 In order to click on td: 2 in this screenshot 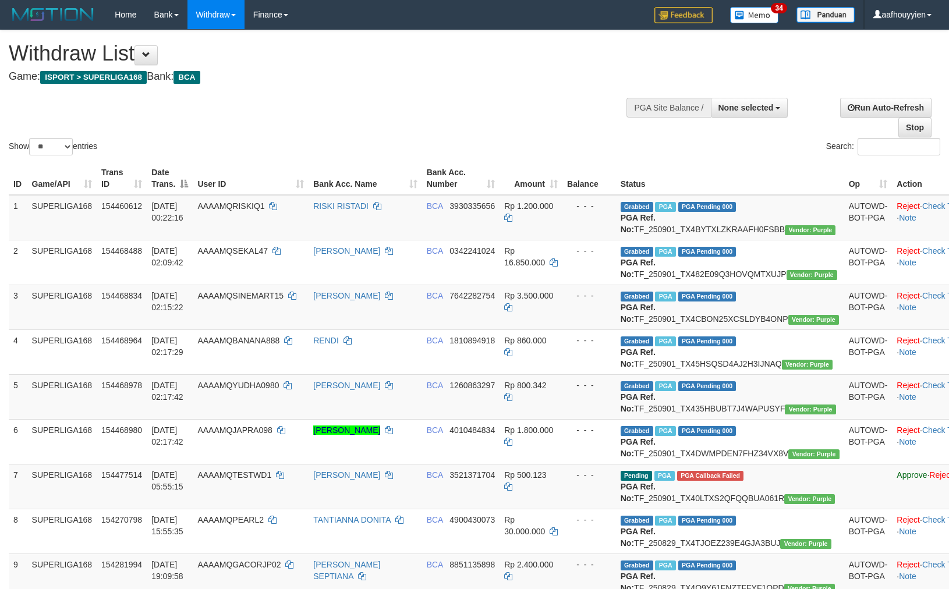, I will do `click(18, 262)`.